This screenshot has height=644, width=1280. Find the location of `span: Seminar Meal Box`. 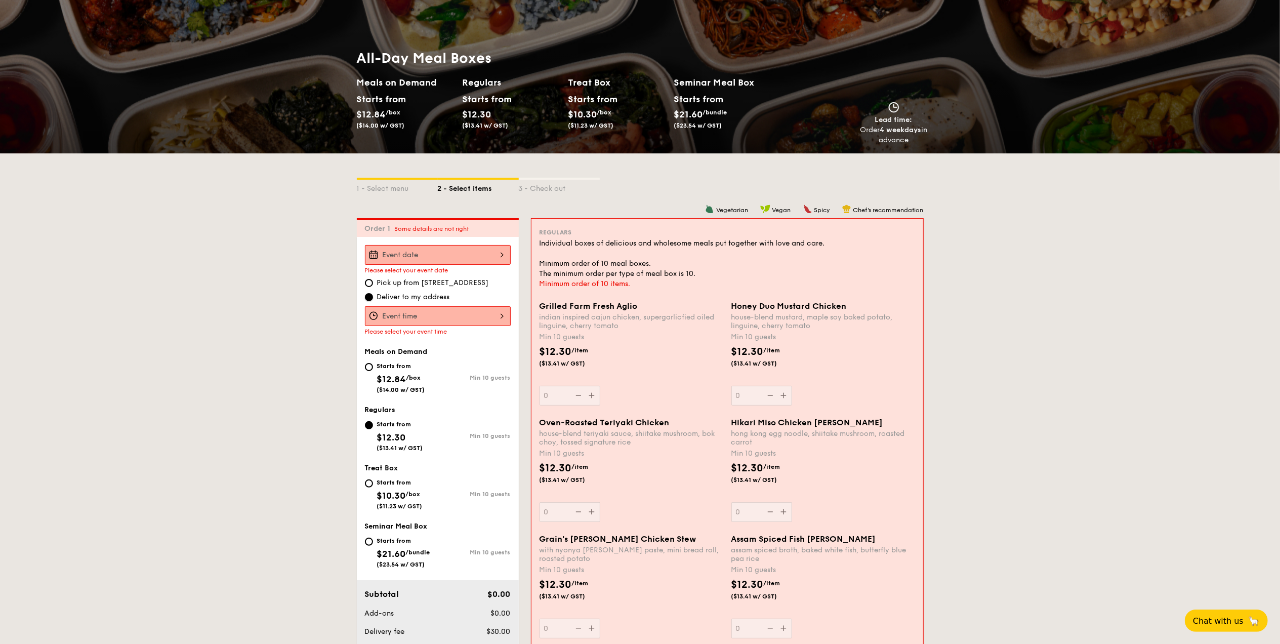

span: Seminar Meal Box is located at coordinates (396, 526).